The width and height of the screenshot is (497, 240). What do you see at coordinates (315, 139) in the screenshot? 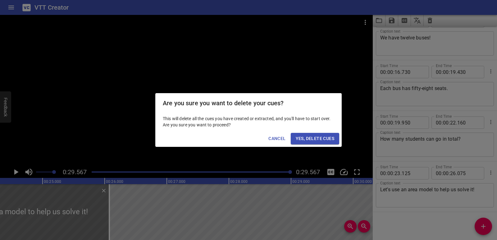
I see `button: Yes, Delete Cues` at bounding box center [315, 139].